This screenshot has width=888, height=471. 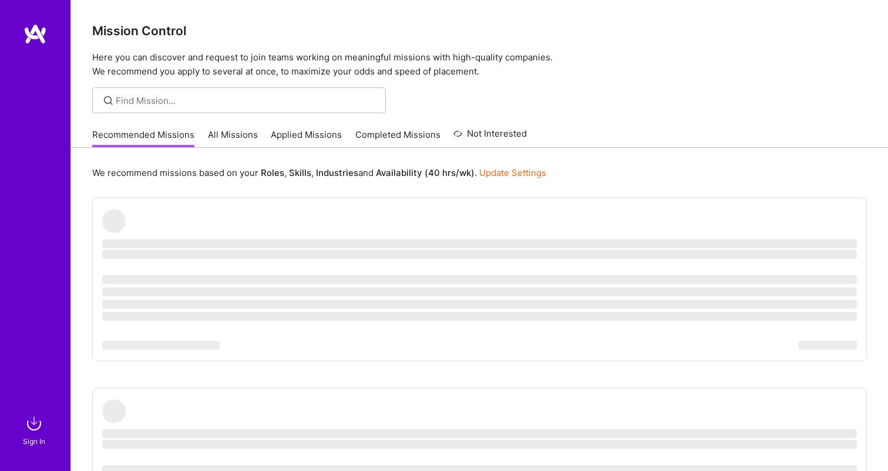 I want to click on a: Not Interested, so click(x=490, y=137).